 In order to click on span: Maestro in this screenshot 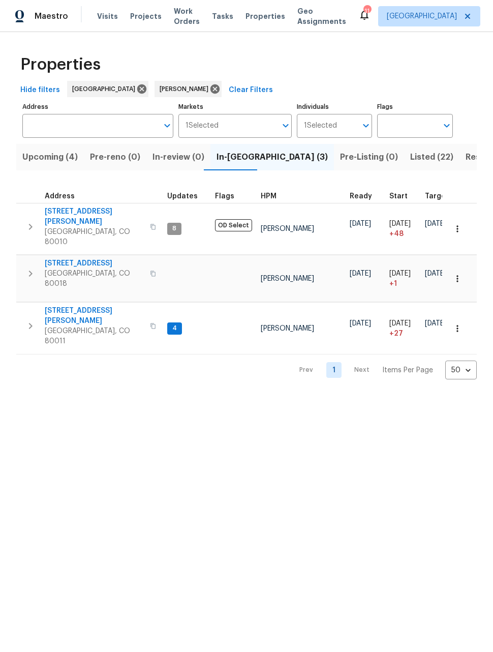, I will do `click(51, 16)`.